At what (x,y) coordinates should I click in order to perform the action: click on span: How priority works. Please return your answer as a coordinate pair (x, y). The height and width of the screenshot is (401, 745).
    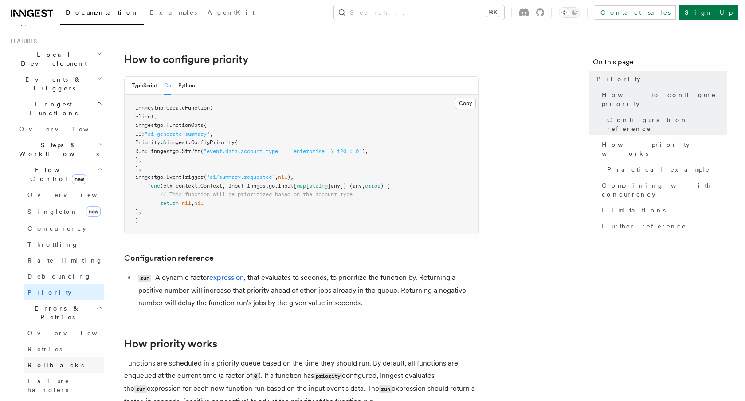
    Looking at the image, I should click on (664, 149).